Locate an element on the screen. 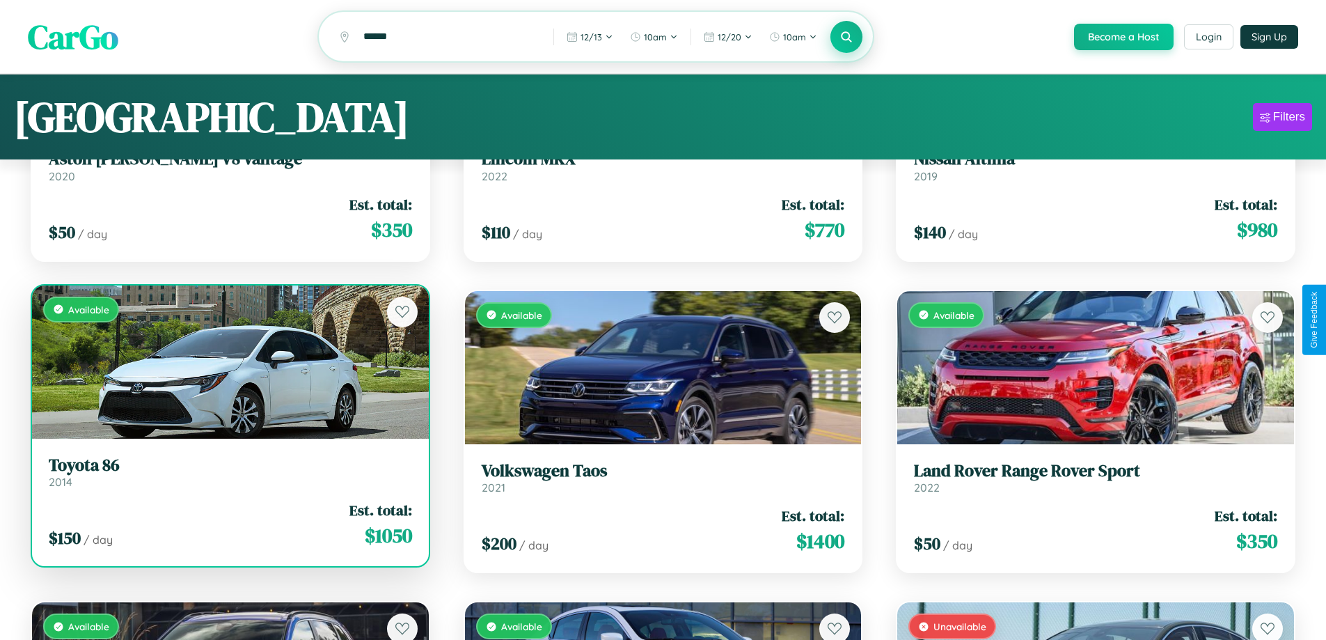 This screenshot has width=1326, height=640. h3: Nissan Altima is located at coordinates (1096, 159).